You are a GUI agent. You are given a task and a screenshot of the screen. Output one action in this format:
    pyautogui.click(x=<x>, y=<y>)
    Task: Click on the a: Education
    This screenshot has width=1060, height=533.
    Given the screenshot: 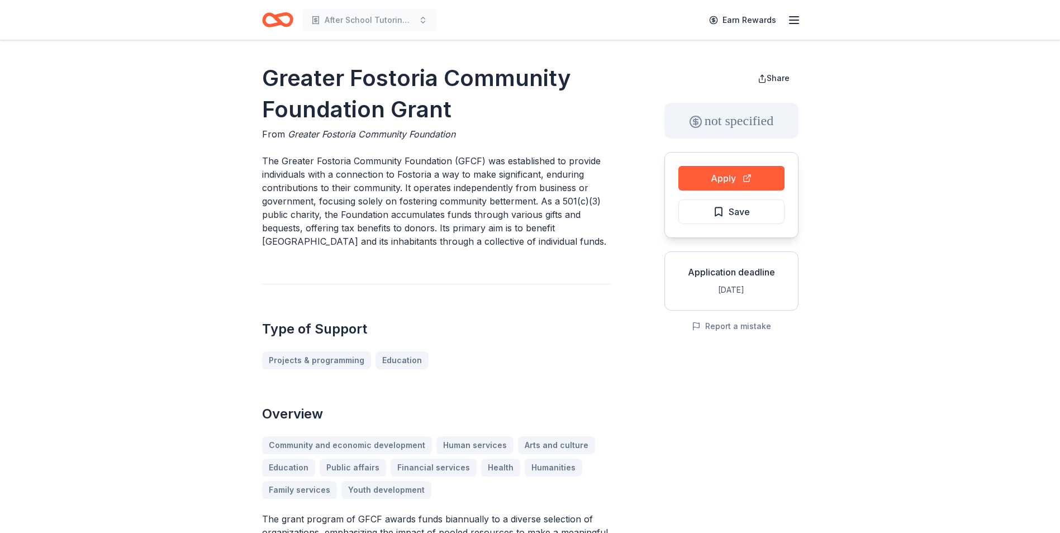 What is the action you would take?
    pyautogui.click(x=402, y=361)
    